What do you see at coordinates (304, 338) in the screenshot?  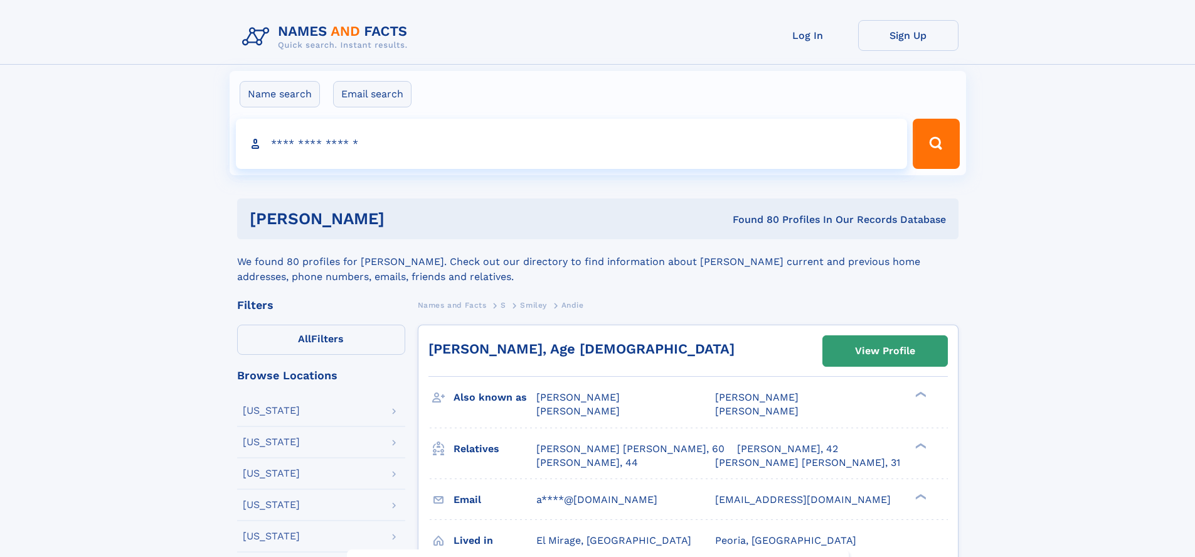 I see `span: All` at bounding box center [304, 338].